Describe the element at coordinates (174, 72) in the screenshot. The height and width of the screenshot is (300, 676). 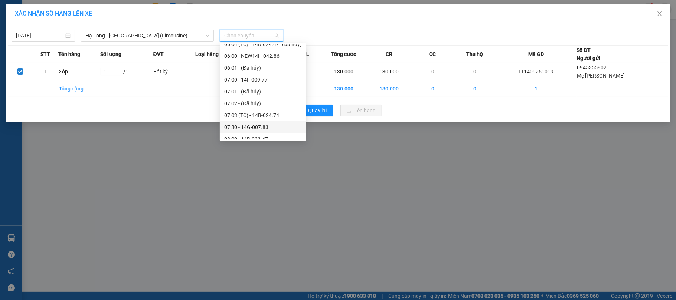
I see `td: Bất kỳ` at that location.